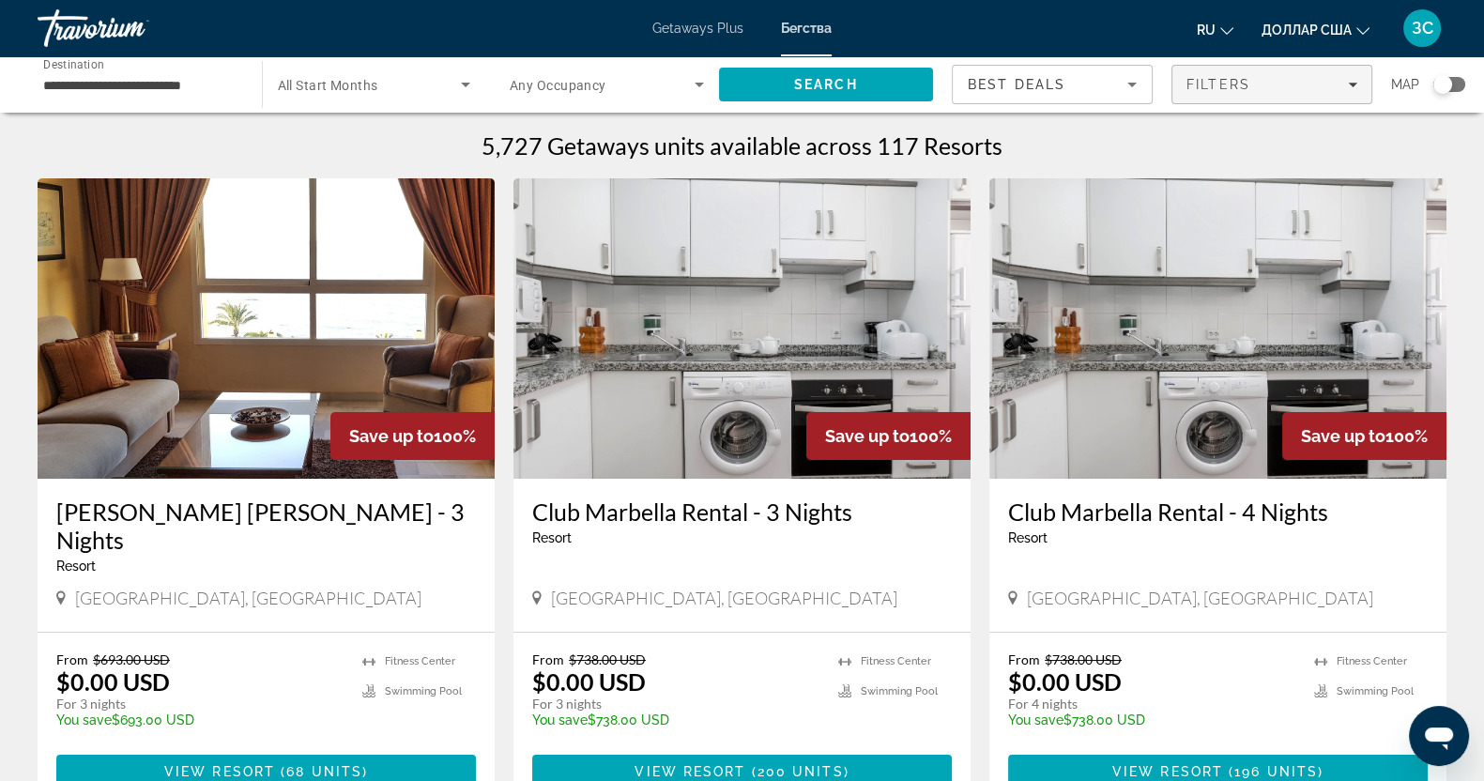 The width and height of the screenshot is (1484, 781). What do you see at coordinates (73, 64) in the screenshot?
I see `span: Destination` at bounding box center [73, 64].